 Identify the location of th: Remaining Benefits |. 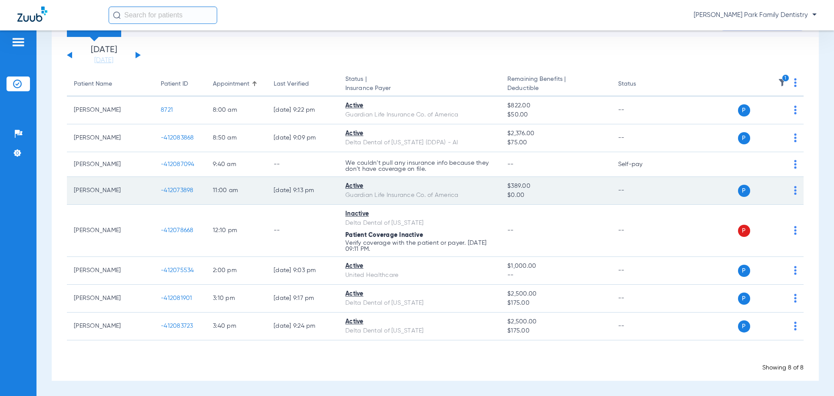
(555, 84).